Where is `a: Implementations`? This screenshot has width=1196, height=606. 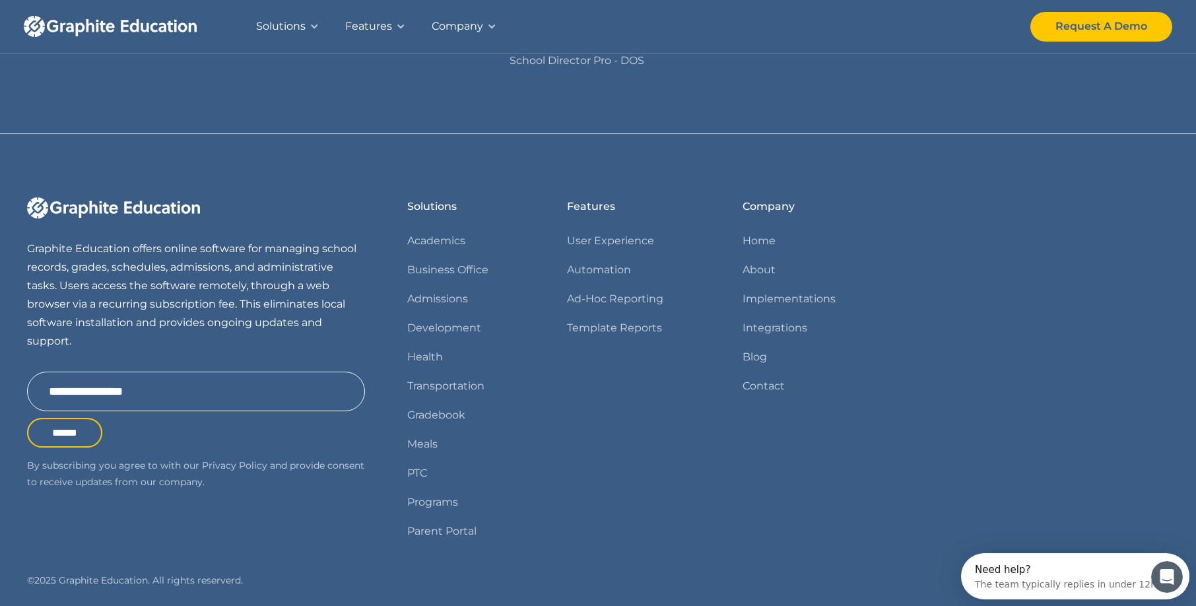
a: Implementations is located at coordinates (789, 299).